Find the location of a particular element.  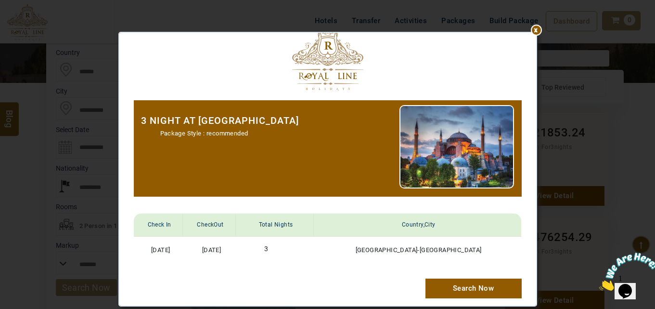

th: Check In is located at coordinates (158, 225).